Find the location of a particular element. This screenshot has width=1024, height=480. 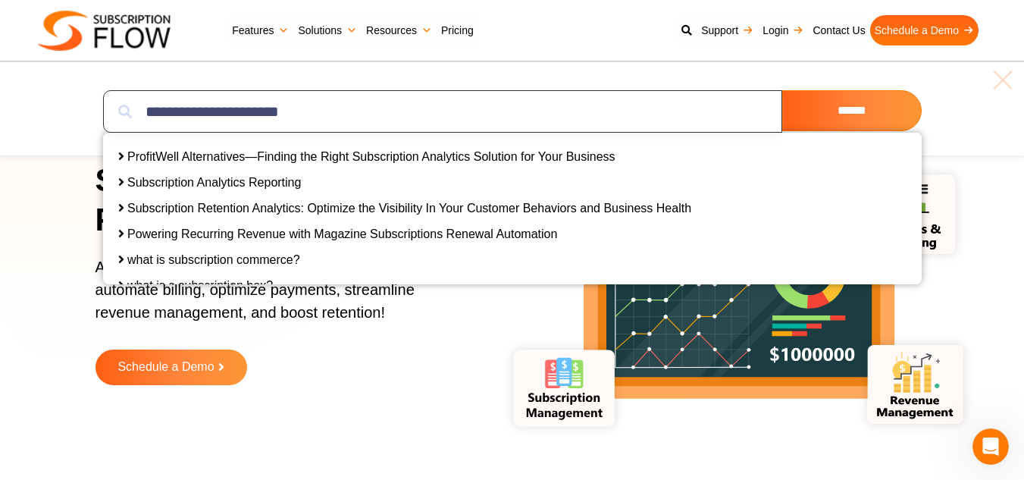

h1: Simplify Subscriptions, Power Growth! is located at coordinates (284, 200).